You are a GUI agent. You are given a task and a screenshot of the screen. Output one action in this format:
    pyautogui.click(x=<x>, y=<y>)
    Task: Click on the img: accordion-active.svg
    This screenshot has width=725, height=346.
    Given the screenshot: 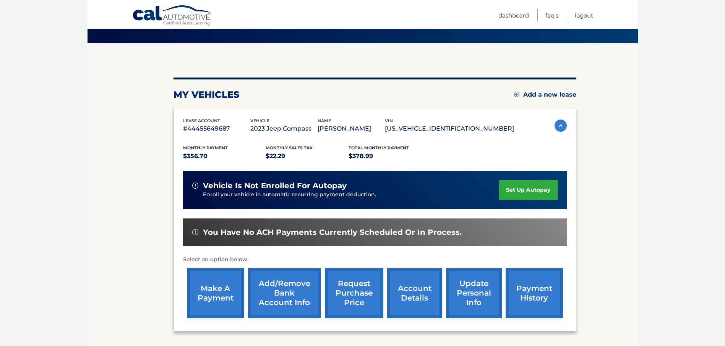 What is the action you would take?
    pyautogui.click(x=561, y=126)
    